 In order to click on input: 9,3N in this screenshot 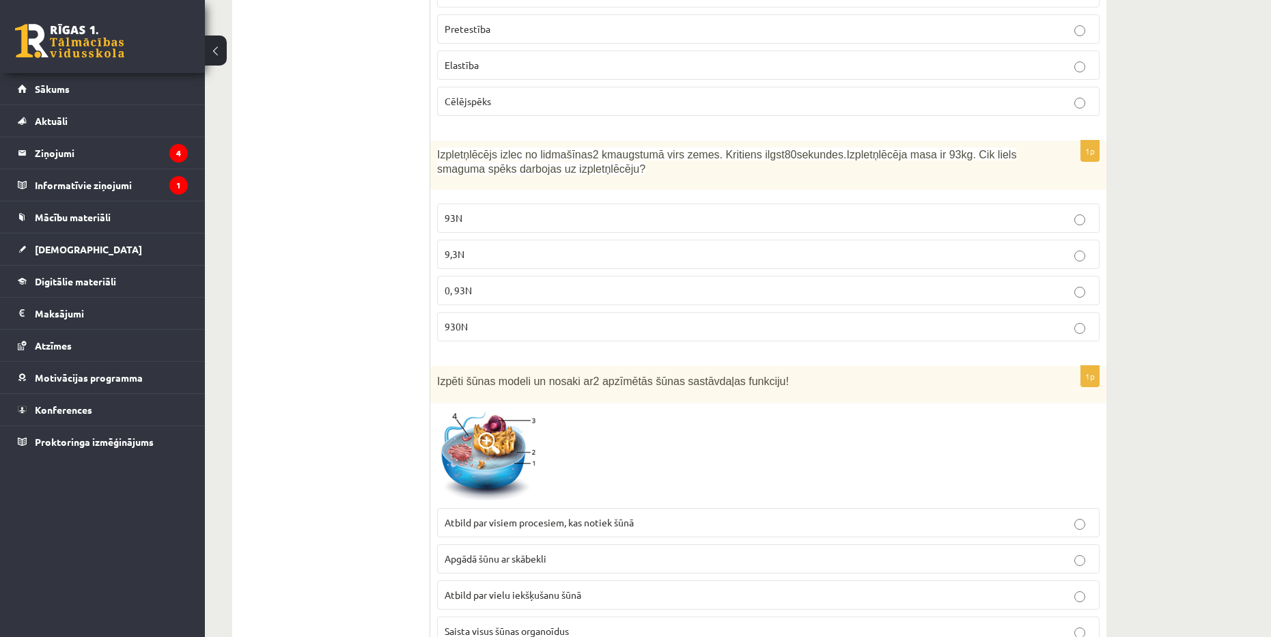, I will do `click(1080, 256)`.